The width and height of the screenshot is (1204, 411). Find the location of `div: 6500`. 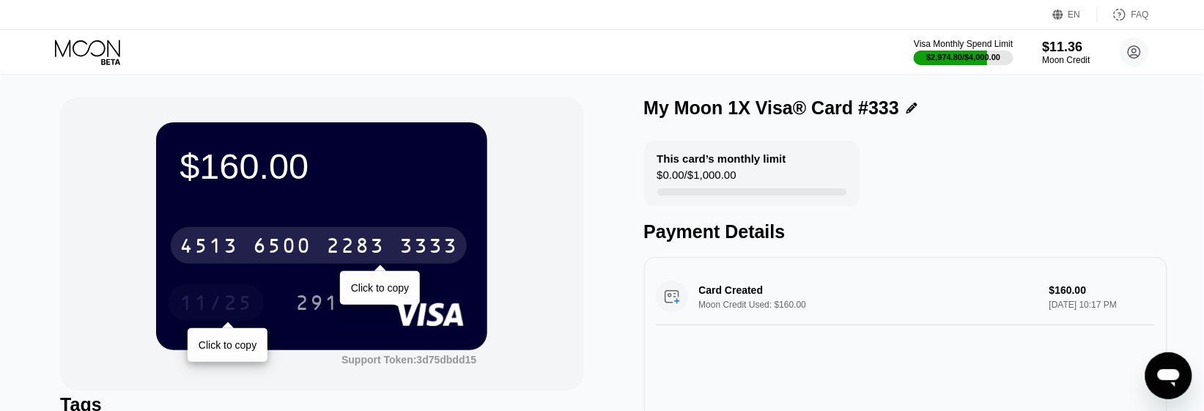

div: 6500 is located at coordinates (282, 248).